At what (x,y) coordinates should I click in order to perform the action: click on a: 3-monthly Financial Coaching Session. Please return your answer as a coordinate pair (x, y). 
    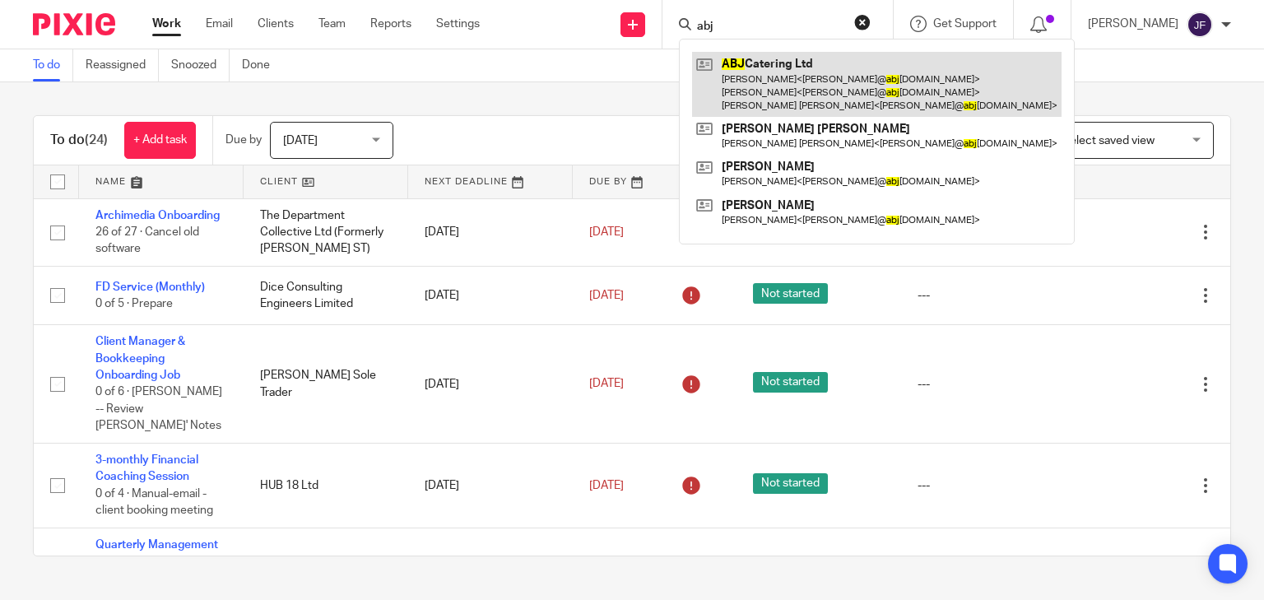
    Looking at the image, I should click on (146, 468).